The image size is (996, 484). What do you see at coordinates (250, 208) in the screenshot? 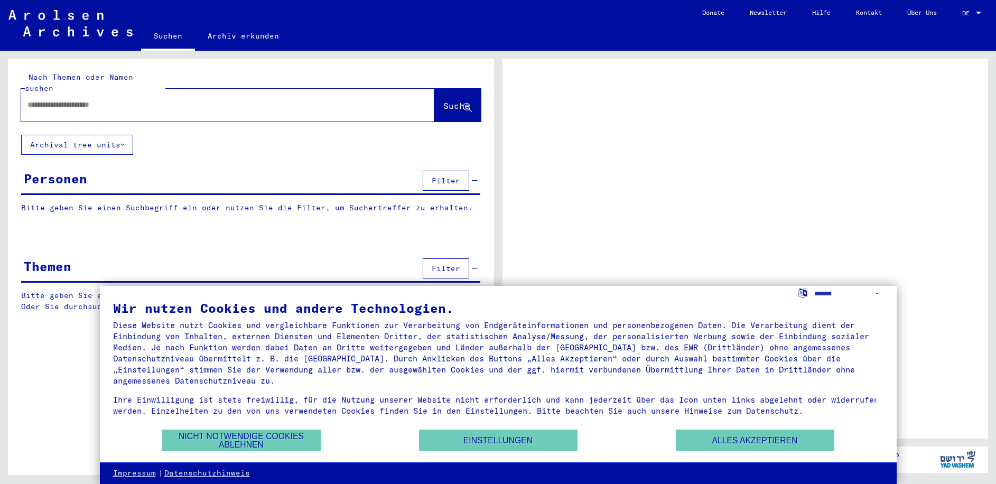
I see `p: Bitte geben Sie einen Suchbegriff ein oder nutzen Sie die Filter, um Suchertreffer zu erhalten.` at bounding box center [250, 208].